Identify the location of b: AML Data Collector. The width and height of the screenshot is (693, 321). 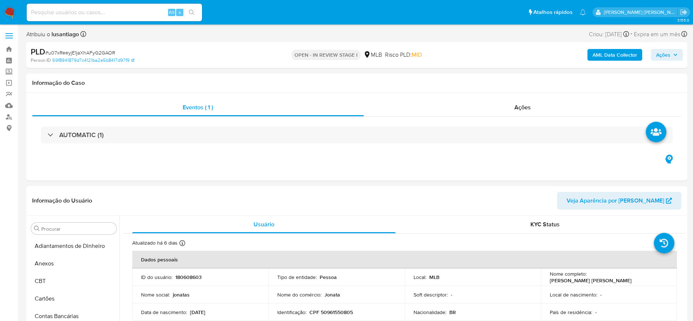
(615, 55).